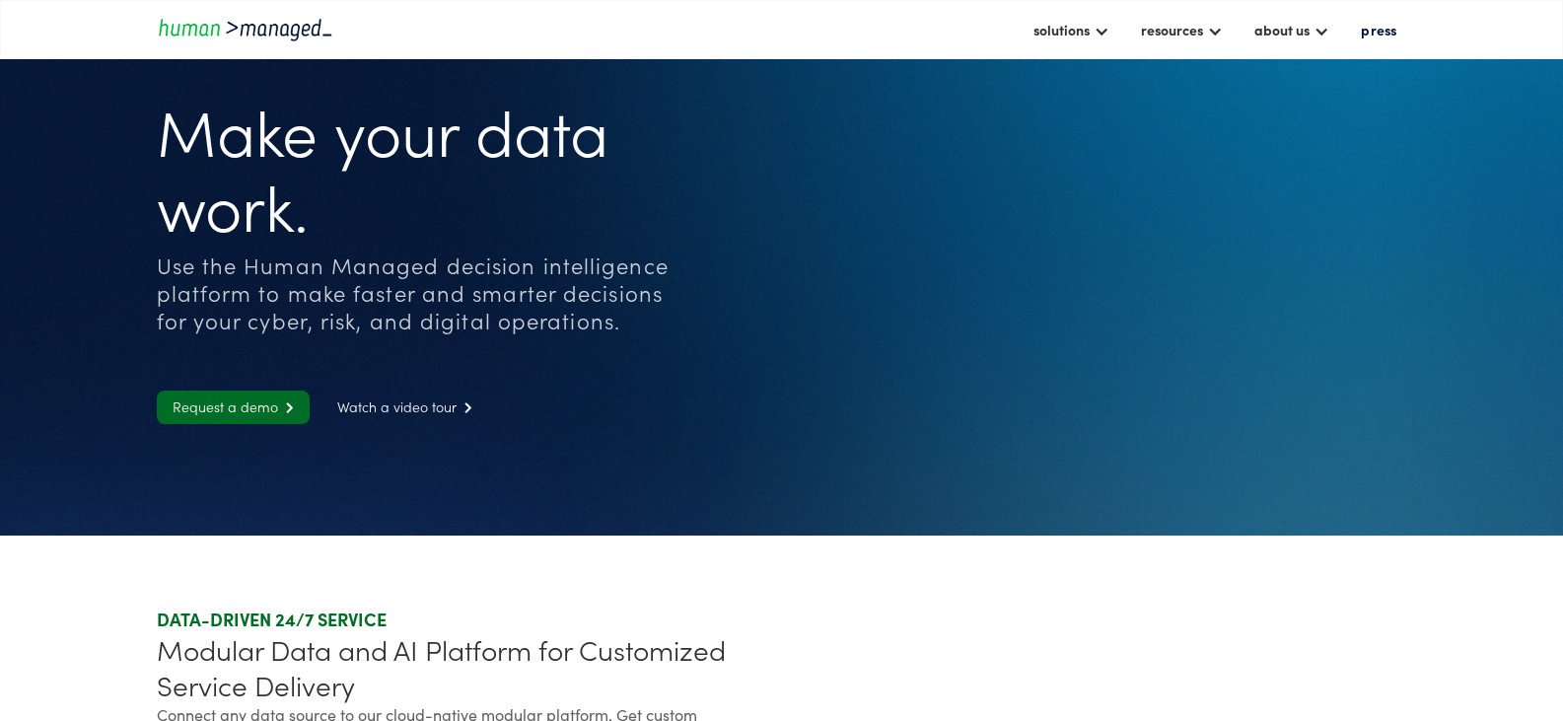 Image resolution: width=1563 pixels, height=721 pixels. I want to click on a: Watch a video tour, so click(404, 407).